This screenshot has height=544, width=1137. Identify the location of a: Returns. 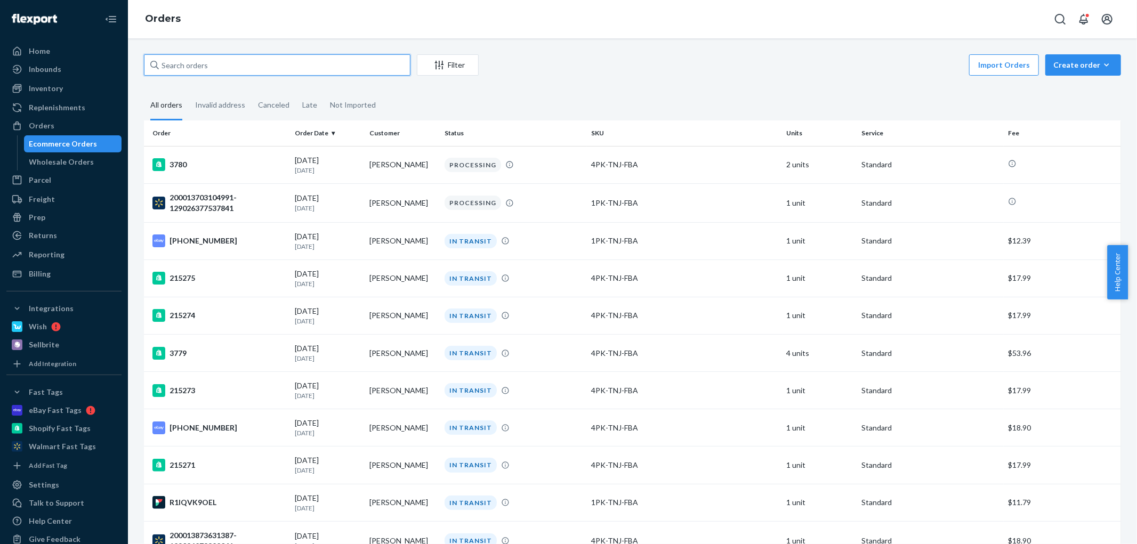
(64, 236).